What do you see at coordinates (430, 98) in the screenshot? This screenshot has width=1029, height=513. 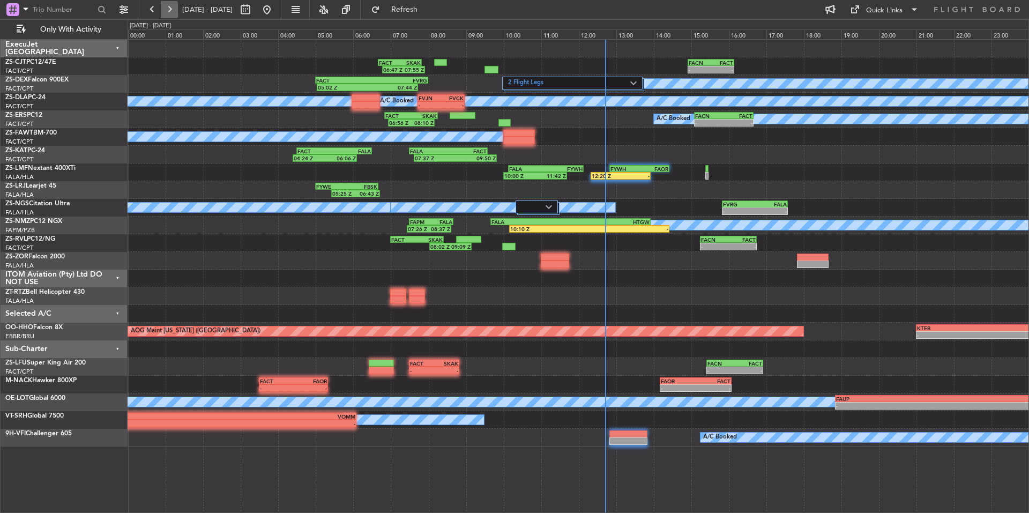 I see `div: FVJN` at bounding box center [430, 98].